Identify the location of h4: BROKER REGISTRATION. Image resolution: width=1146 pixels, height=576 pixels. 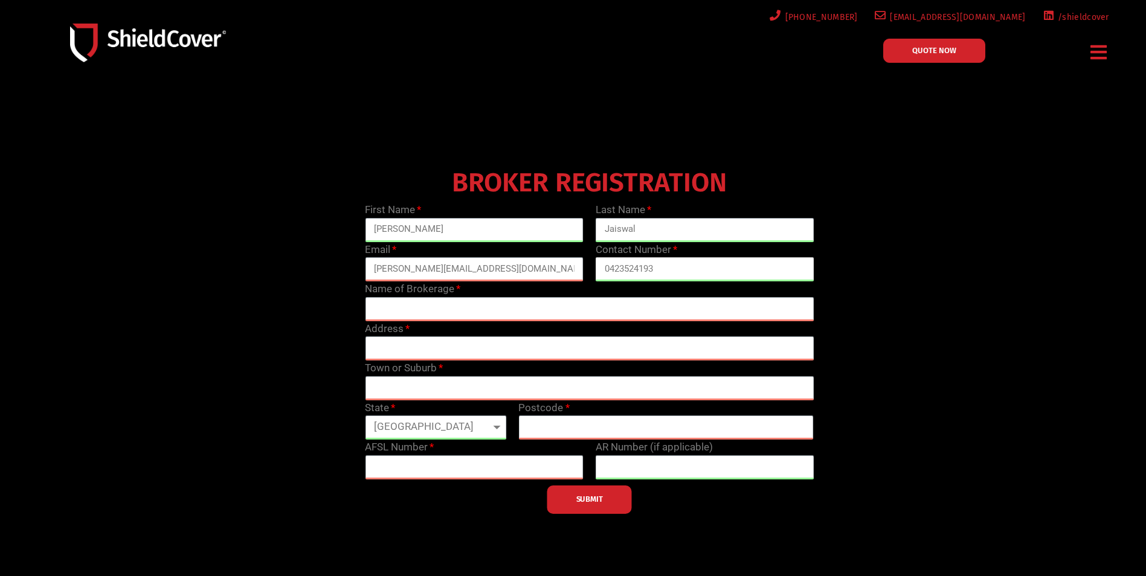
(589, 183).